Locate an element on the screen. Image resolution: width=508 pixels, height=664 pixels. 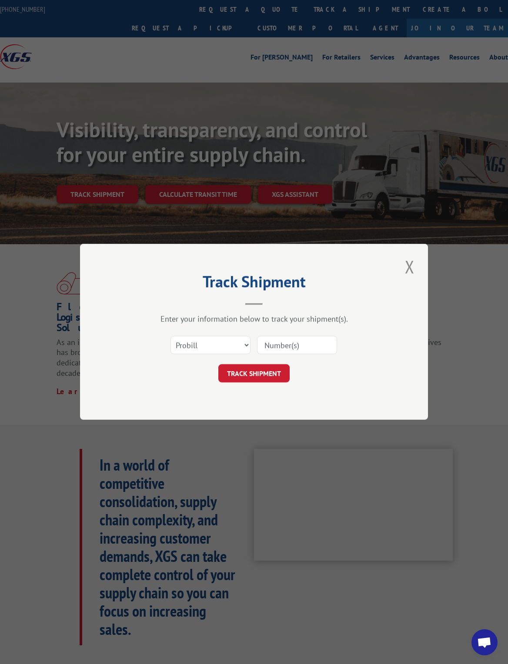
h2: Track Shipment is located at coordinates (254, 284).